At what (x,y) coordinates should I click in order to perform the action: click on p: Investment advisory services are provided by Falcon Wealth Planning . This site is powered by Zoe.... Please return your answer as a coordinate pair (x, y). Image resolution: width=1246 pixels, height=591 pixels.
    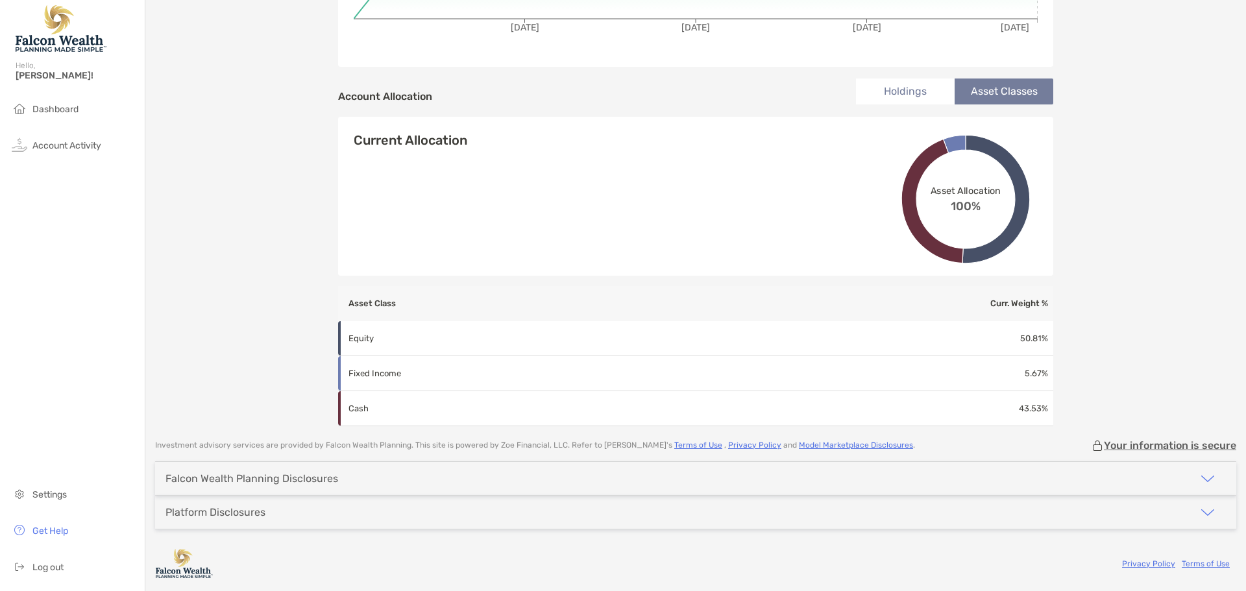
    Looking at the image, I should click on (535, 445).